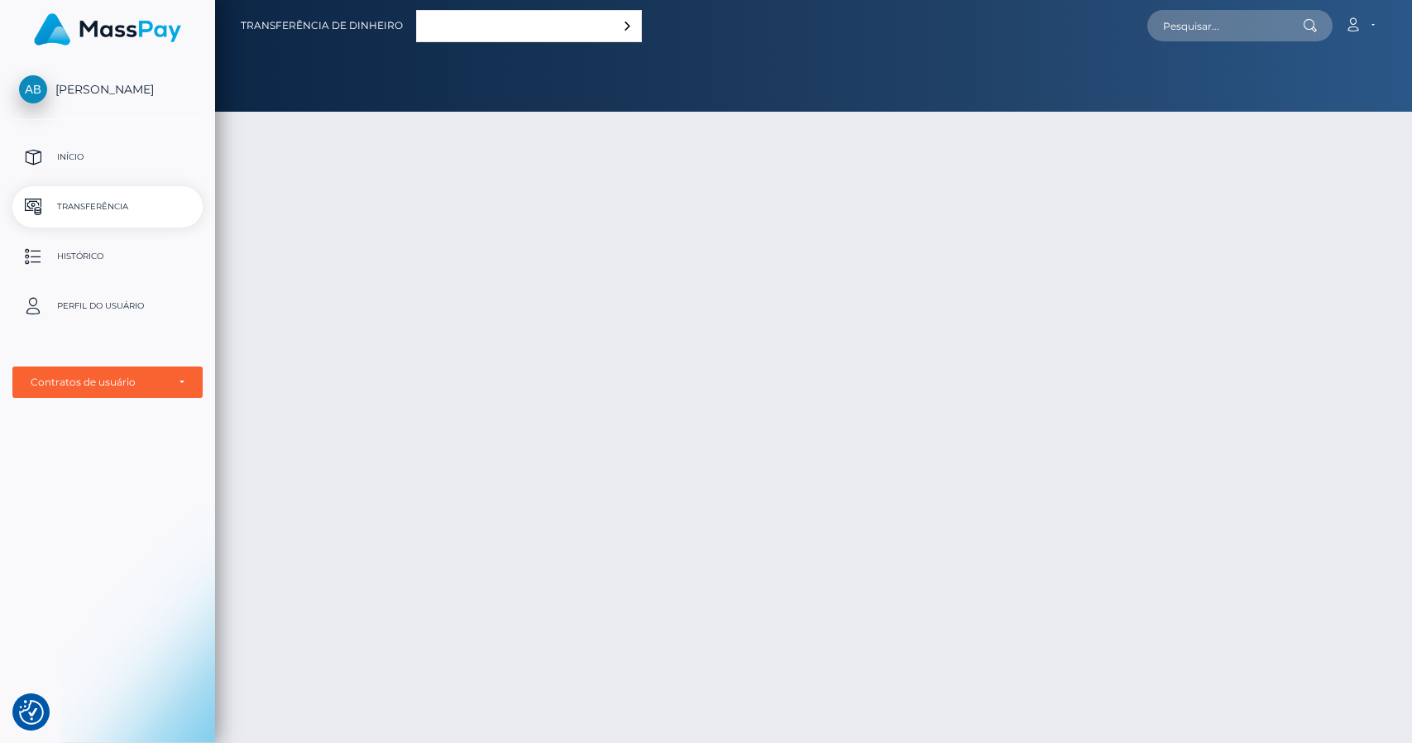 This screenshot has height=743, width=1412. What do you see at coordinates (108, 207) in the screenshot?
I see `a: Transferência` at bounding box center [108, 207].